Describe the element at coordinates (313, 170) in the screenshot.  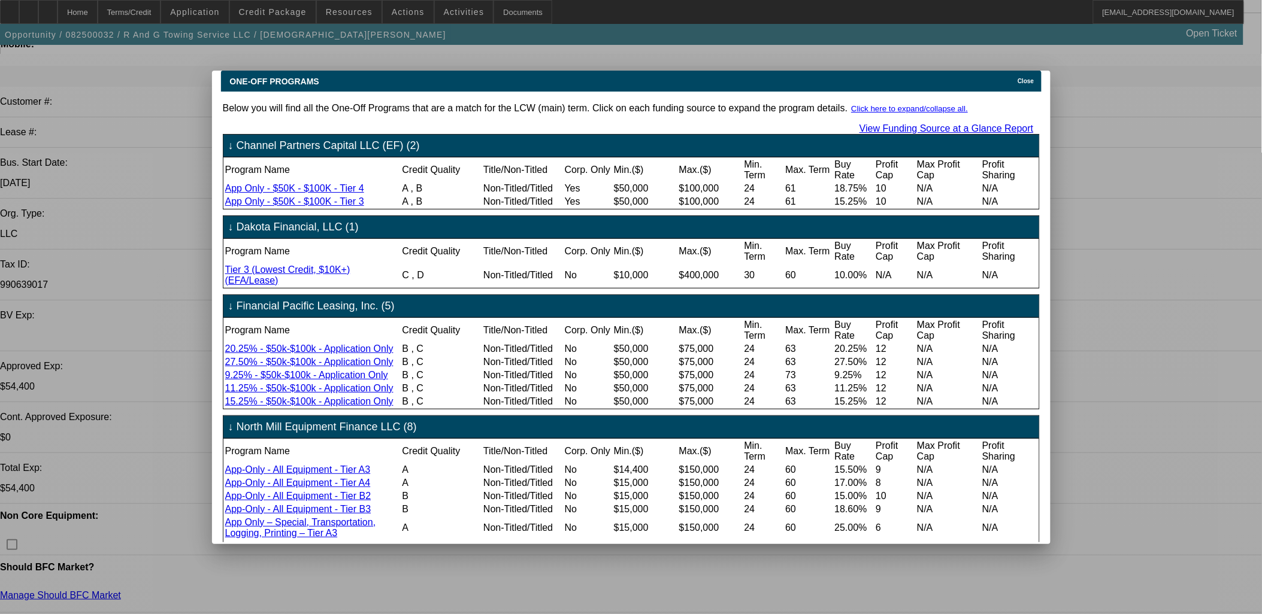
I see `td: Program Name` at that location.